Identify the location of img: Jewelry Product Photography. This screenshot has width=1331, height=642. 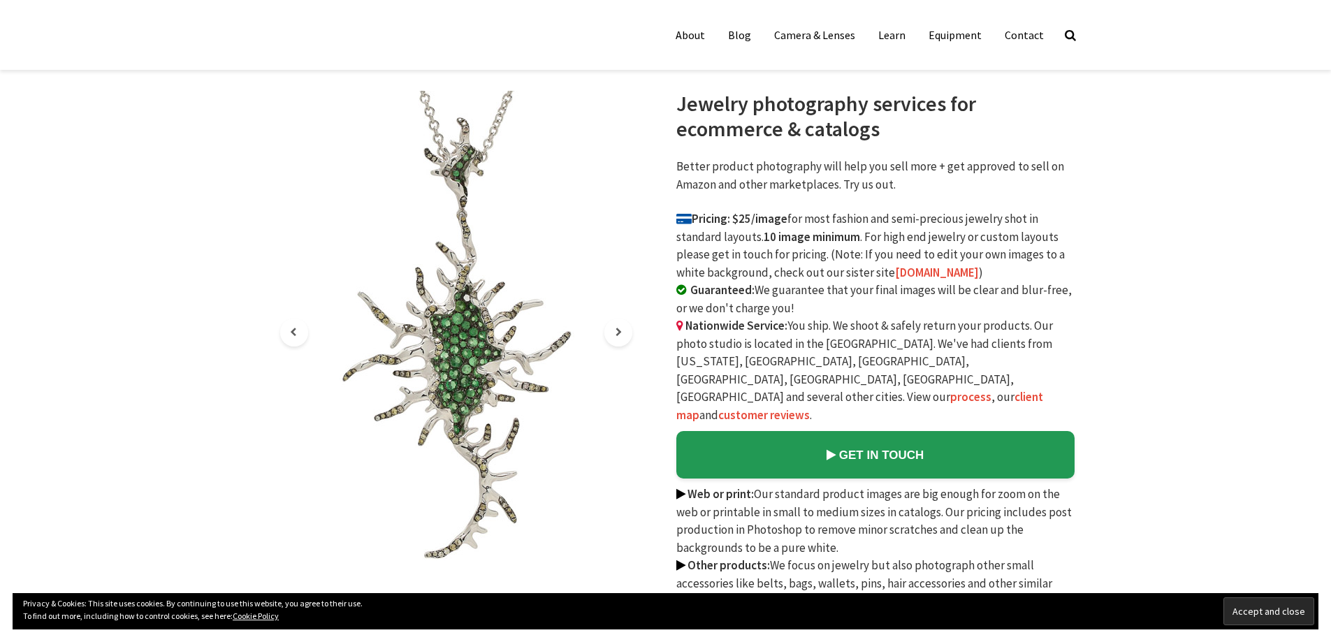
(456, 332).